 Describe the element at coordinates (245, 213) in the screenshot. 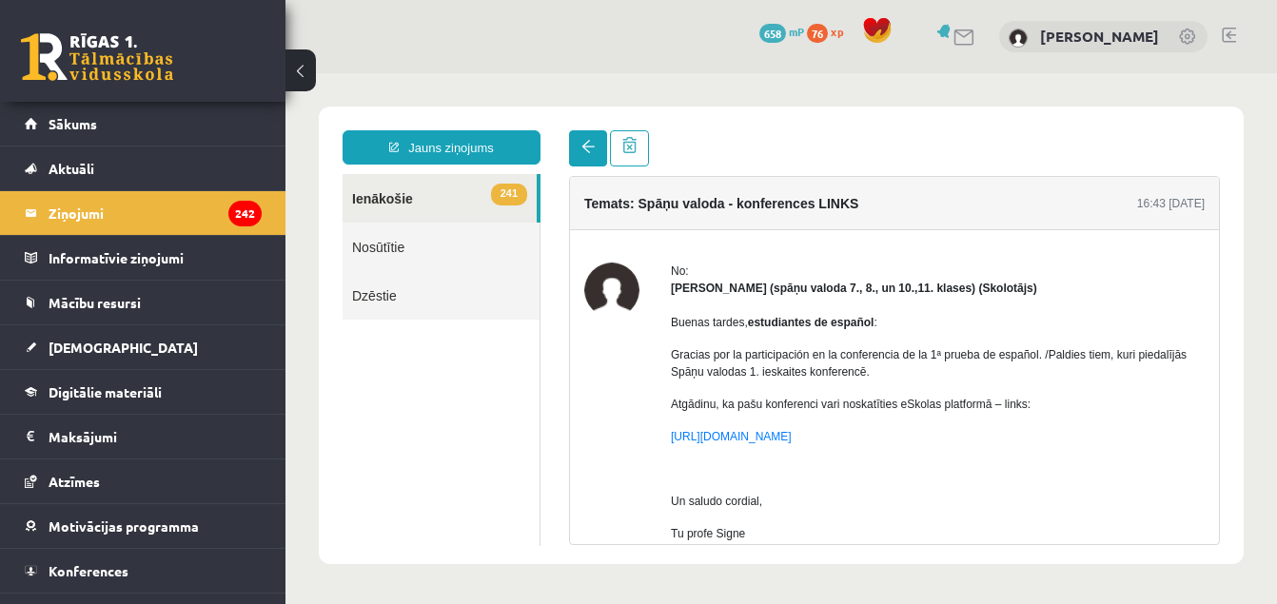

I see `i: 242` at that location.